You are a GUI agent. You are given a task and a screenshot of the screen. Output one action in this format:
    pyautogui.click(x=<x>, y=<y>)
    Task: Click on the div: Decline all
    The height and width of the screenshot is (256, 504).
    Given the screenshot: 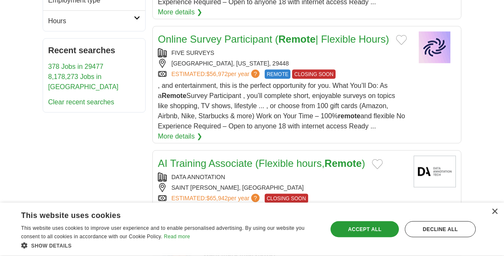 What is the action you would take?
    pyautogui.click(x=440, y=229)
    